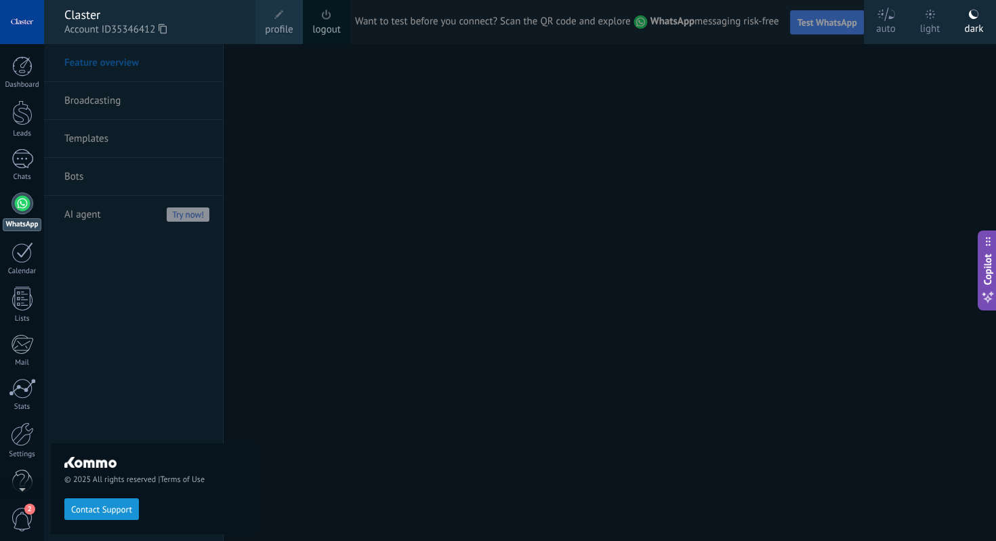 This screenshot has height=541, width=996. I want to click on div: Lists, so click(22, 318).